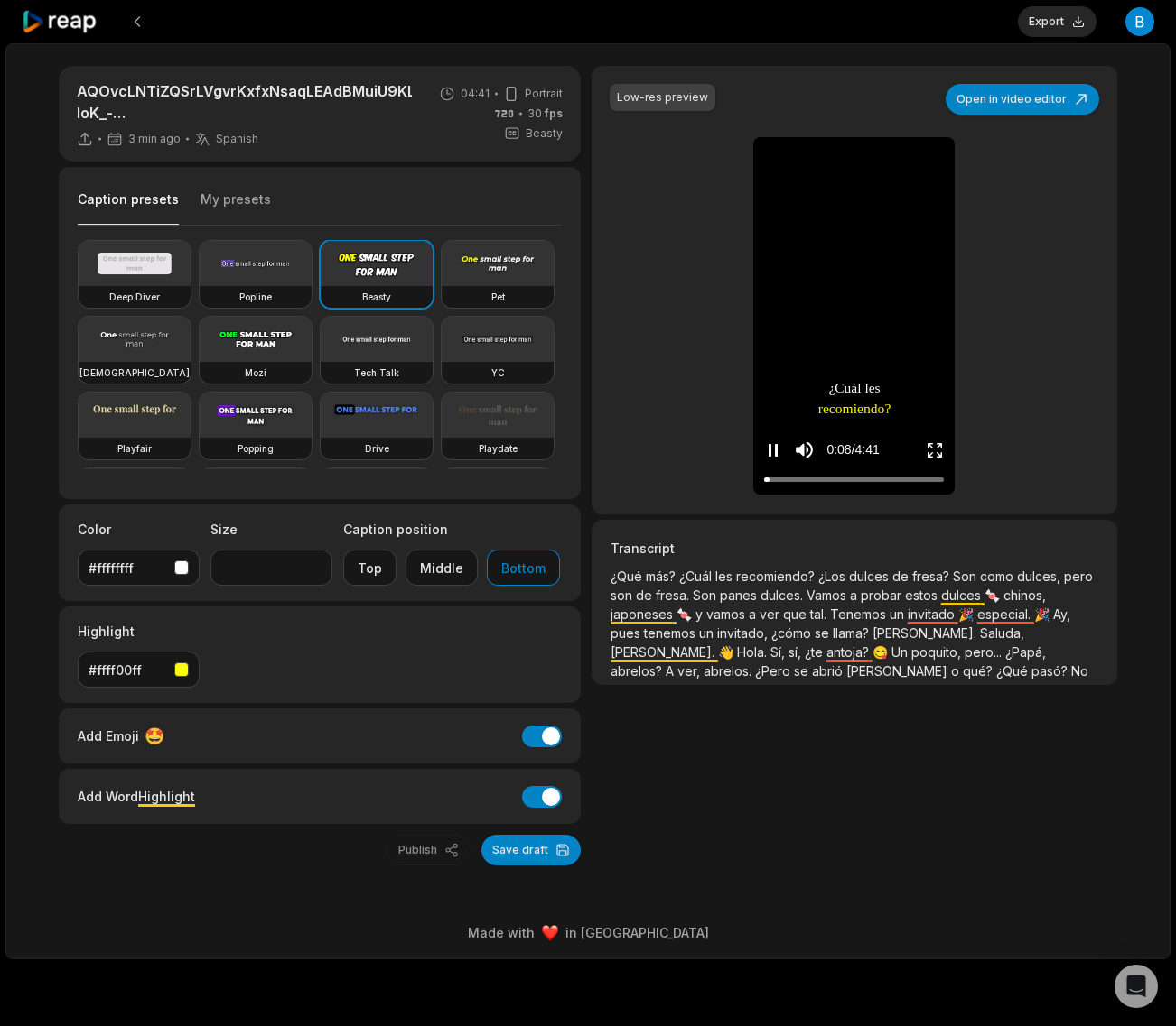 This screenshot has width=1176, height=1026. I want to click on h3: Popping, so click(255, 448).